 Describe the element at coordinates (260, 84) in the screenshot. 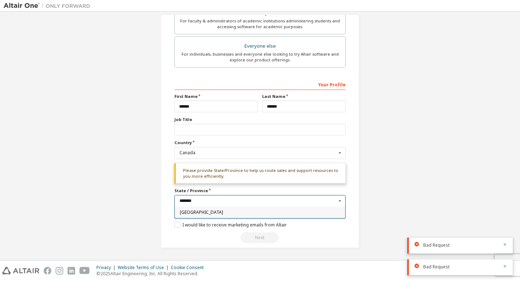

I see `div: Your Profile` at that location.